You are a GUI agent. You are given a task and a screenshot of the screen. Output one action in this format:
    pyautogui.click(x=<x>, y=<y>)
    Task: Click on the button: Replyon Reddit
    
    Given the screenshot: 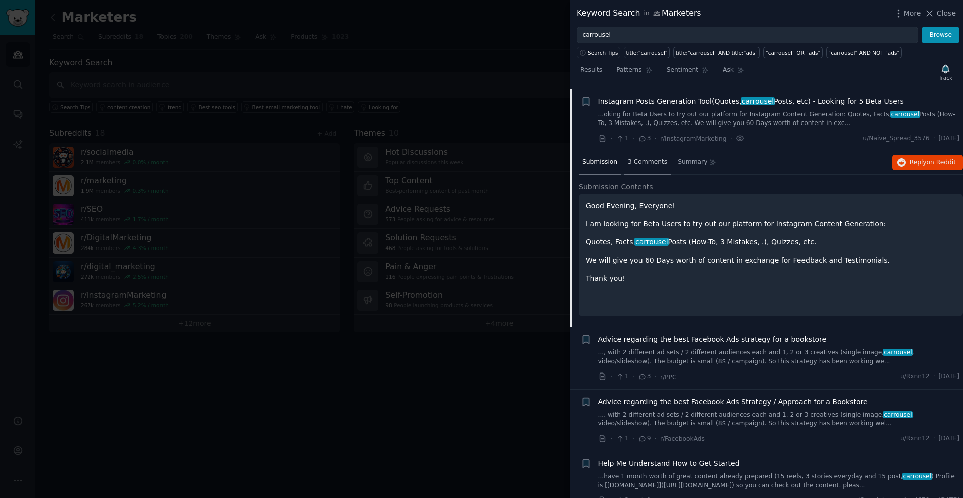 What is the action you would take?
    pyautogui.click(x=928, y=163)
    